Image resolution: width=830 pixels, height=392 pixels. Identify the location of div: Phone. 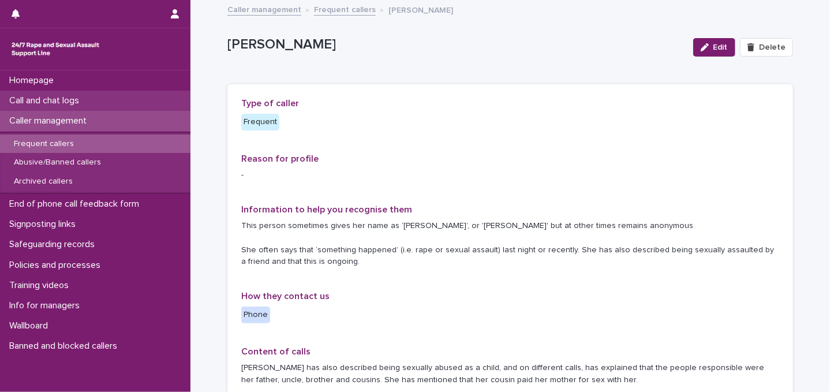
(256, 314).